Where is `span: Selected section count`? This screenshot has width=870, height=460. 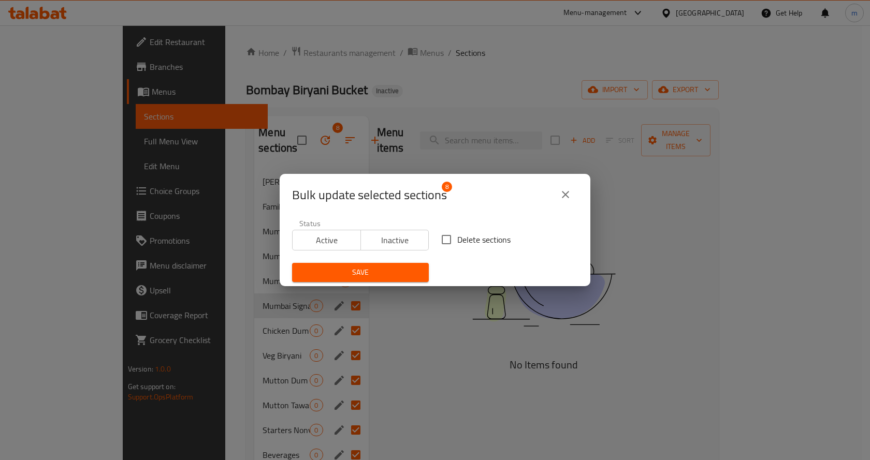
span: Selected section count is located at coordinates (369, 195).